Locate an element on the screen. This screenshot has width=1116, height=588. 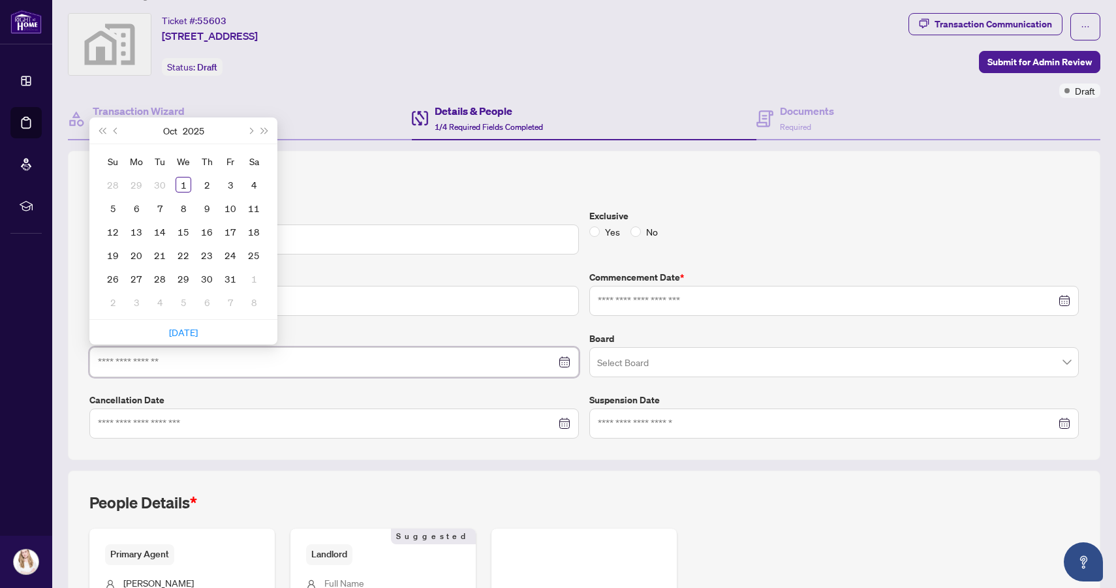
td: 2025-10-24 is located at coordinates (230, 255).